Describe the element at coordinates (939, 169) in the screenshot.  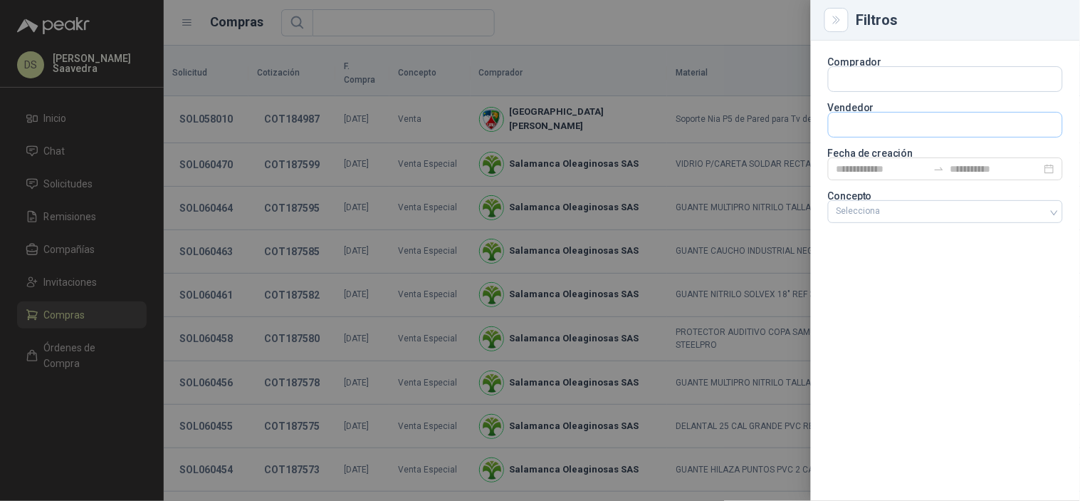
I see `span: to` at that location.